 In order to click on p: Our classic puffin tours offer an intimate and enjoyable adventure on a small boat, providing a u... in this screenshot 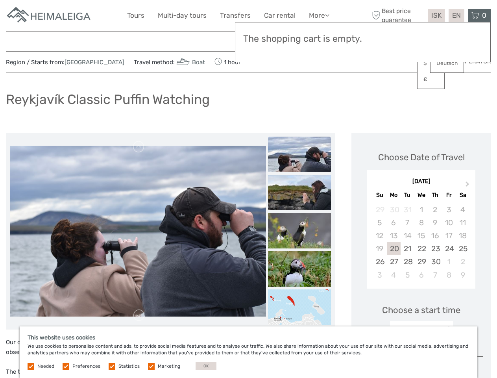, I will do `click(170, 347)`.